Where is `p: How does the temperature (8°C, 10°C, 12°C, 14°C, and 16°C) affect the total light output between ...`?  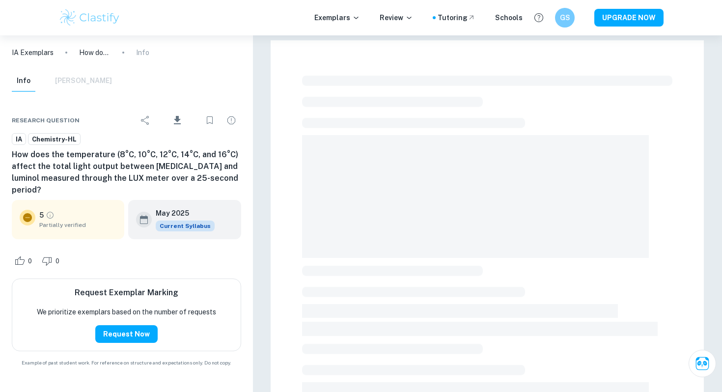 p: How does the temperature (8°C, 10°C, 12°C, 14°C, and 16°C) affect the total light output between ... is located at coordinates (95, 53).